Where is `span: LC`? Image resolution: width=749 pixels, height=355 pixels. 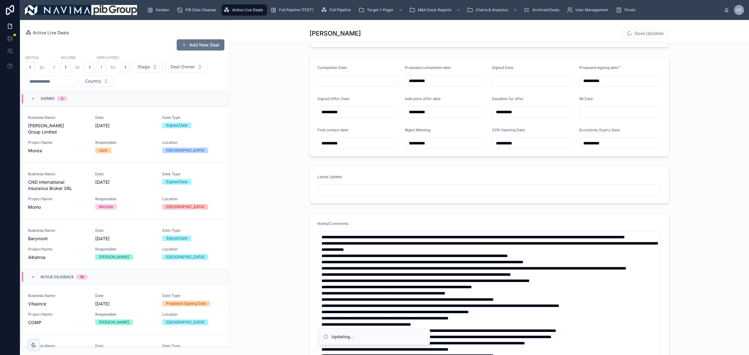
span: LC is located at coordinates (739, 10).